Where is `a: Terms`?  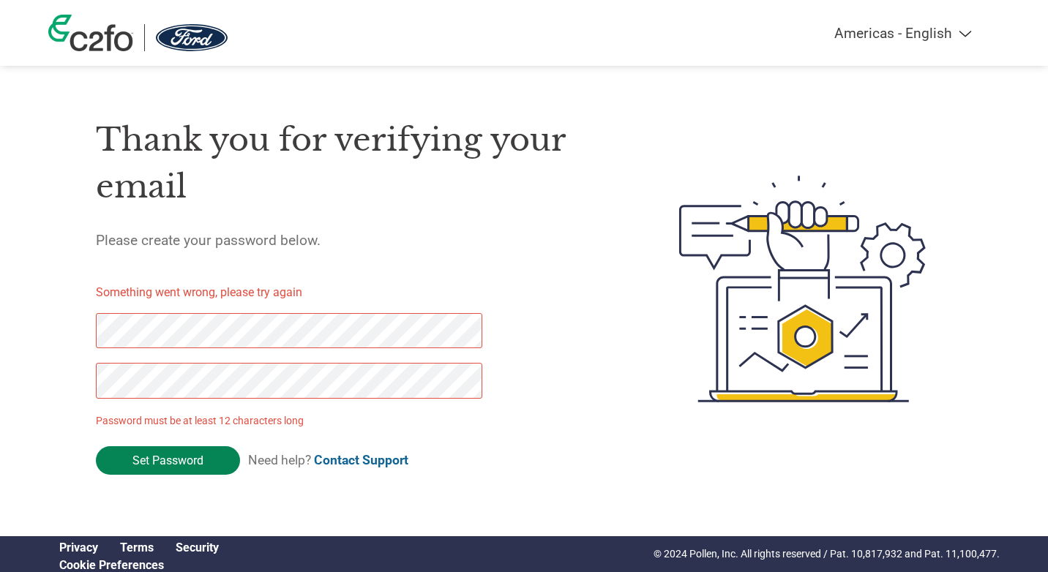 a: Terms is located at coordinates (137, 547).